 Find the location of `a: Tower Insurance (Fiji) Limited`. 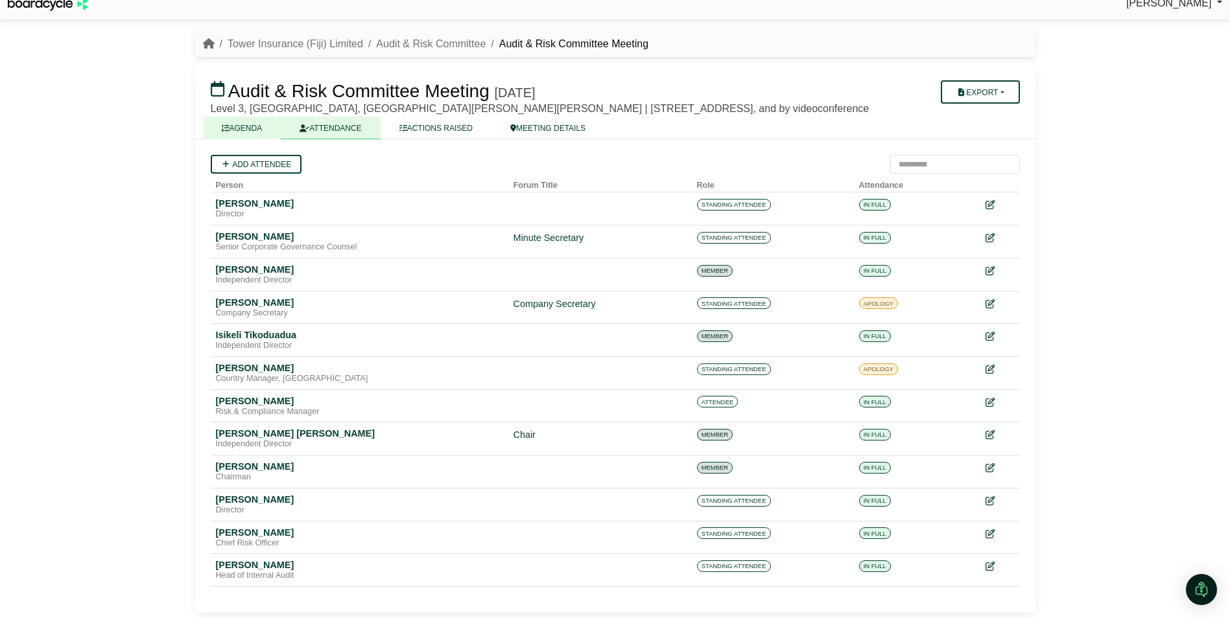

a: Tower Insurance (Fiji) Limited is located at coordinates (295, 43).